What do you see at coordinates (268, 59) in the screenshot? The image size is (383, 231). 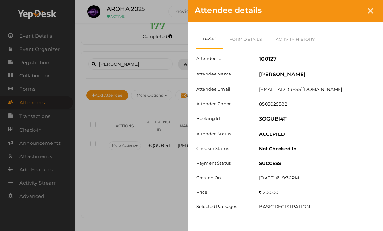 I see `label: 100127` at bounding box center [268, 59].